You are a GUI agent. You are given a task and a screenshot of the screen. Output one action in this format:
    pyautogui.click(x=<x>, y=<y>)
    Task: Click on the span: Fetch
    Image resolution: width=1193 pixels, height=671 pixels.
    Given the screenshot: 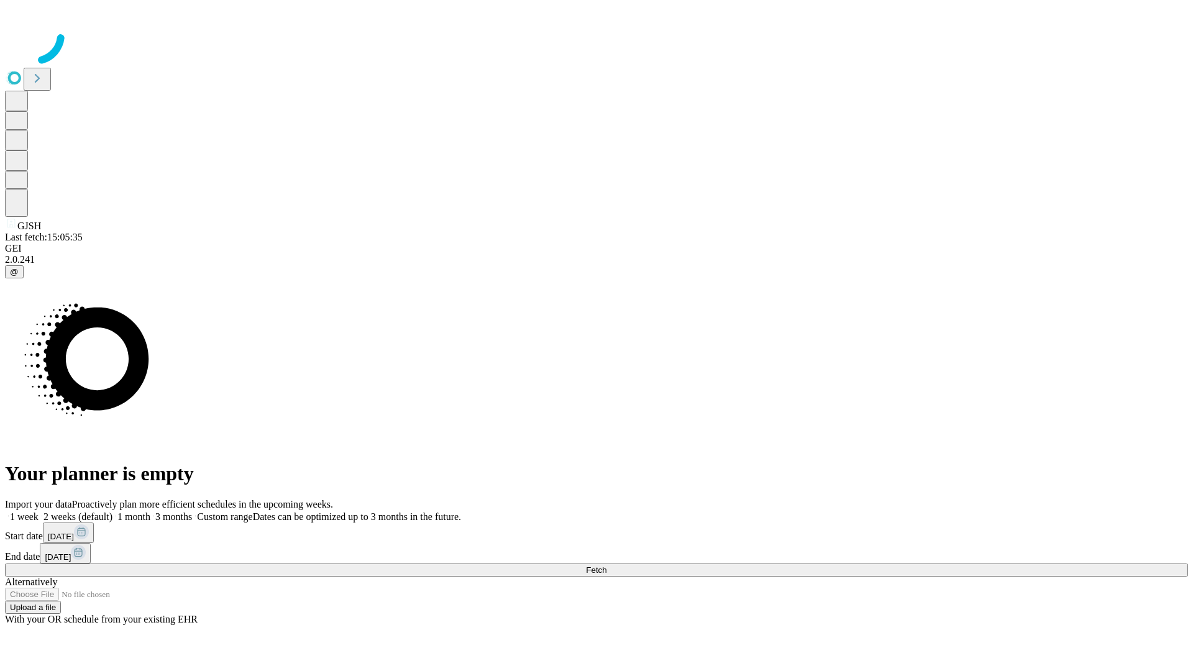 What is the action you would take?
    pyautogui.click(x=596, y=570)
    